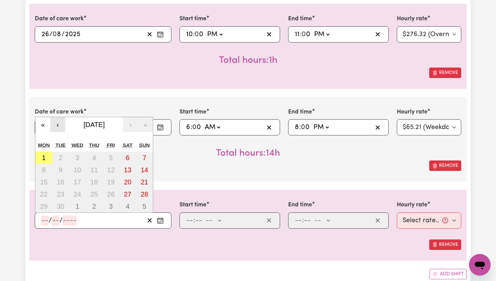  What do you see at coordinates (60, 158) in the screenshot?
I see `abbr: 2 September 2025` at bounding box center [60, 158].